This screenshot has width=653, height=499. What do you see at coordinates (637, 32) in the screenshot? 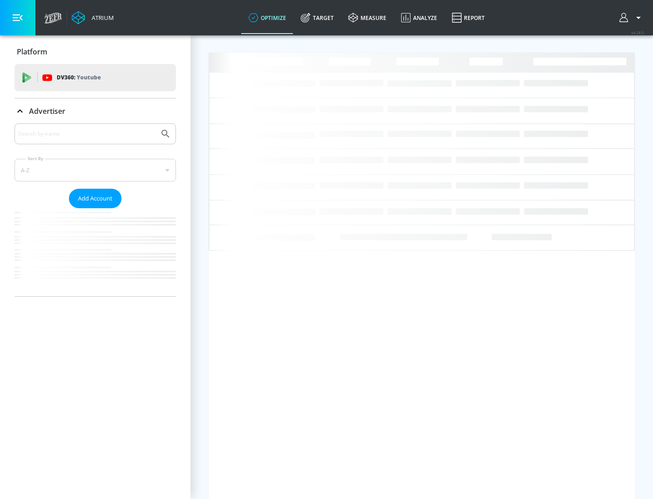
I see `span: v 4.28.0` at bounding box center [637, 32].